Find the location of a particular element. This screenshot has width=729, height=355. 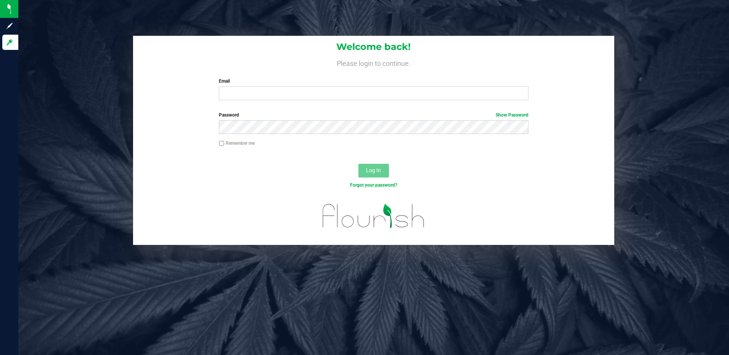

button: Log In is located at coordinates (373, 171).